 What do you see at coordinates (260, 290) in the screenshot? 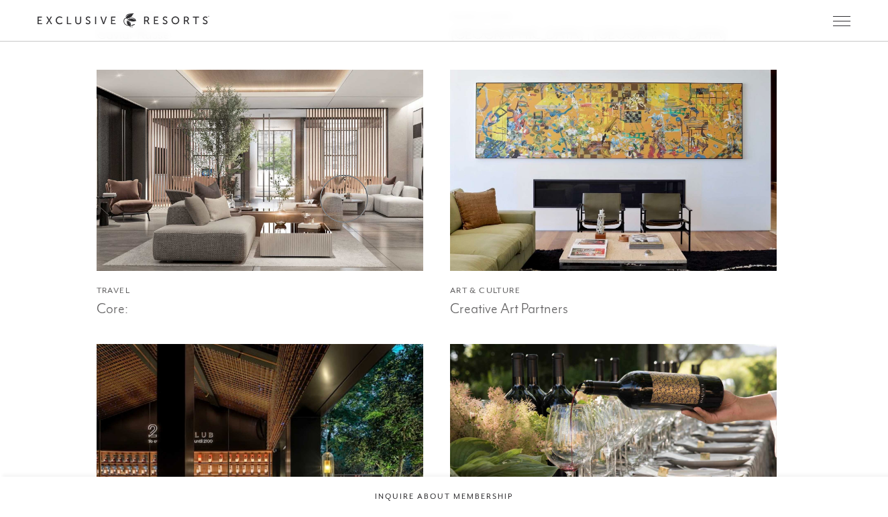
I see `h4: Travel` at bounding box center [260, 290].